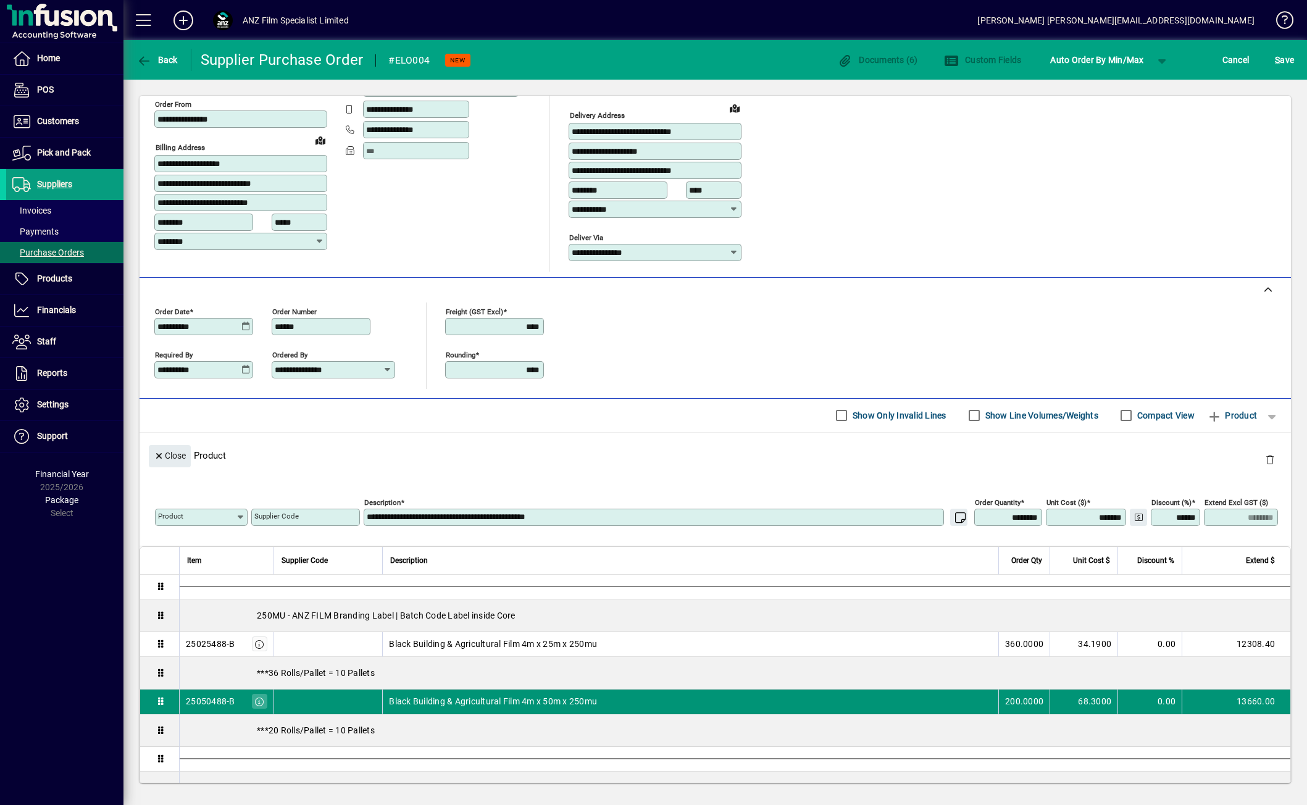  What do you see at coordinates (878, 60) in the screenshot?
I see `button: Documents (6)` at bounding box center [878, 60].